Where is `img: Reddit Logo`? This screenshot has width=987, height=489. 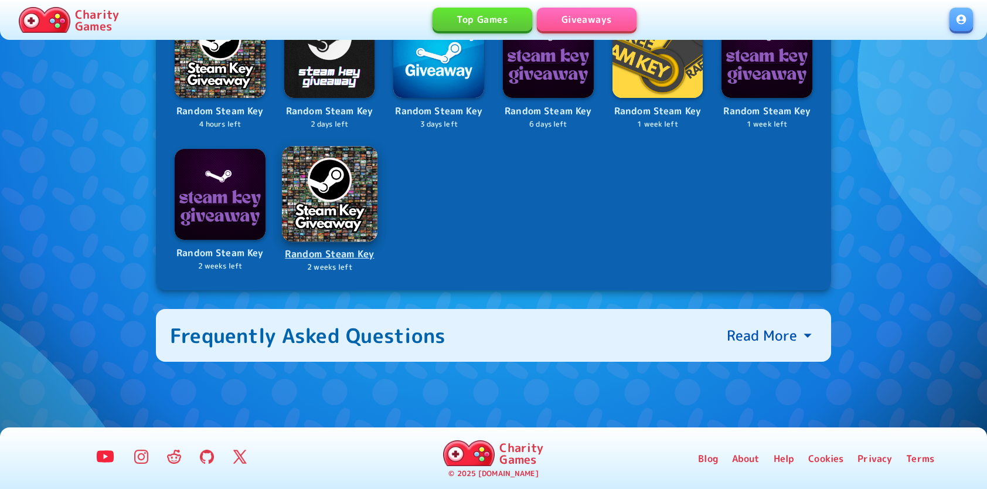 img: Reddit Logo is located at coordinates (174, 456).